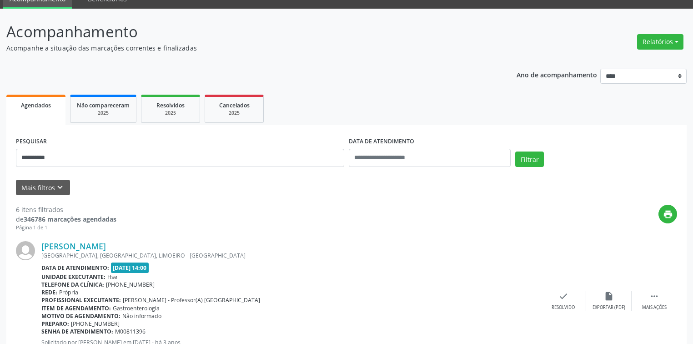  I want to click on span: Gastroenterologia, so click(136, 308).